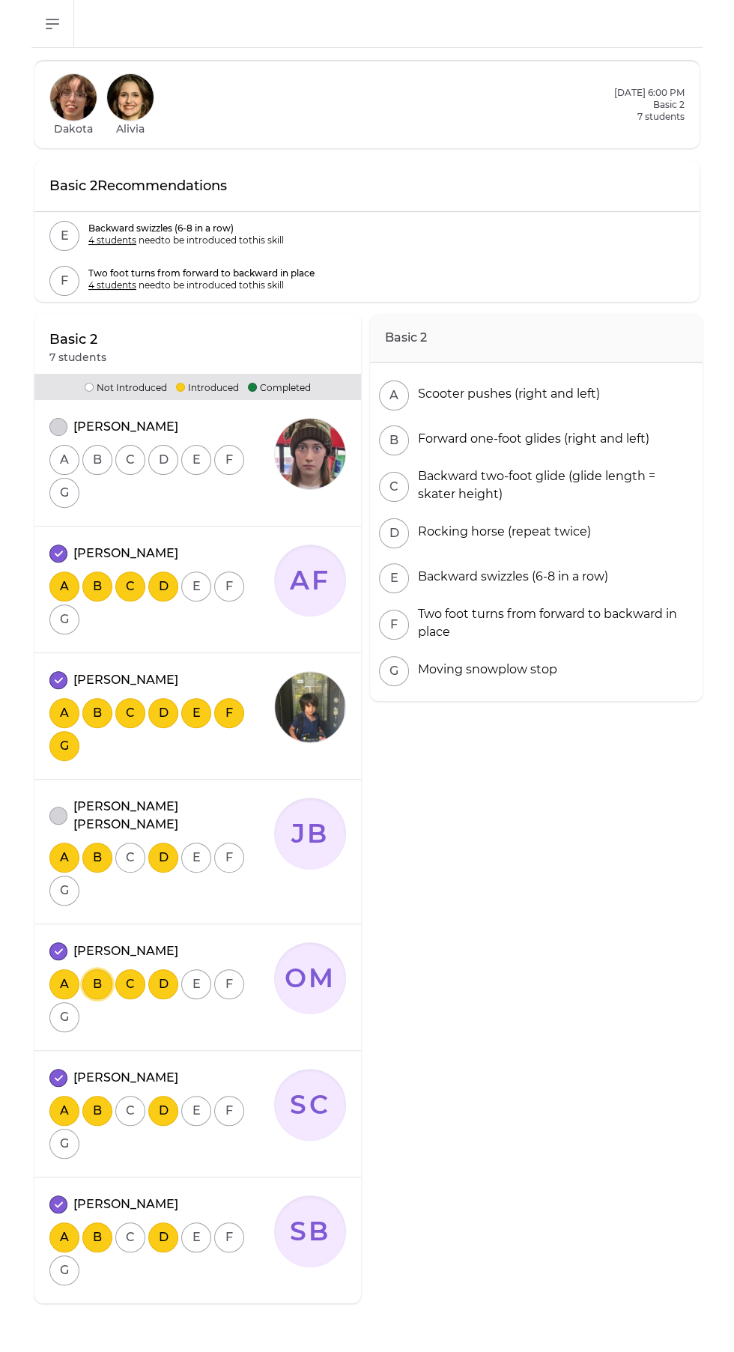  What do you see at coordinates (553, 485) in the screenshot?
I see `div: Backward two-foot glide (glide length = skater height)` at bounding box center [553, 485].